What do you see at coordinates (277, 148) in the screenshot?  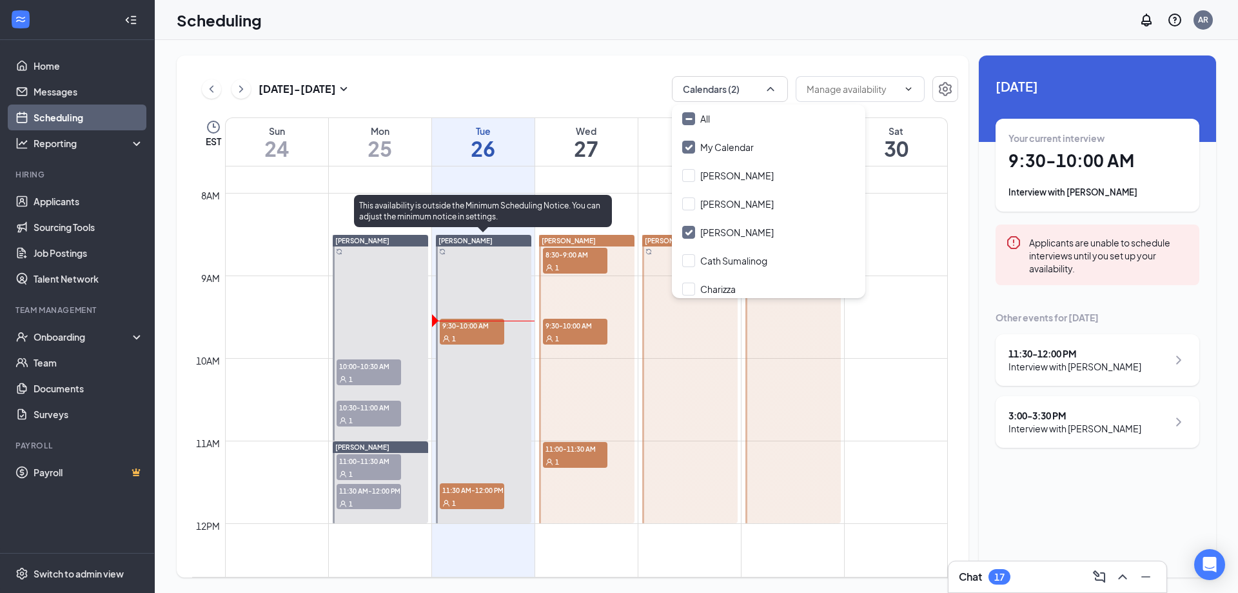 I see `h1: 24` at bounding box center [277, 148].